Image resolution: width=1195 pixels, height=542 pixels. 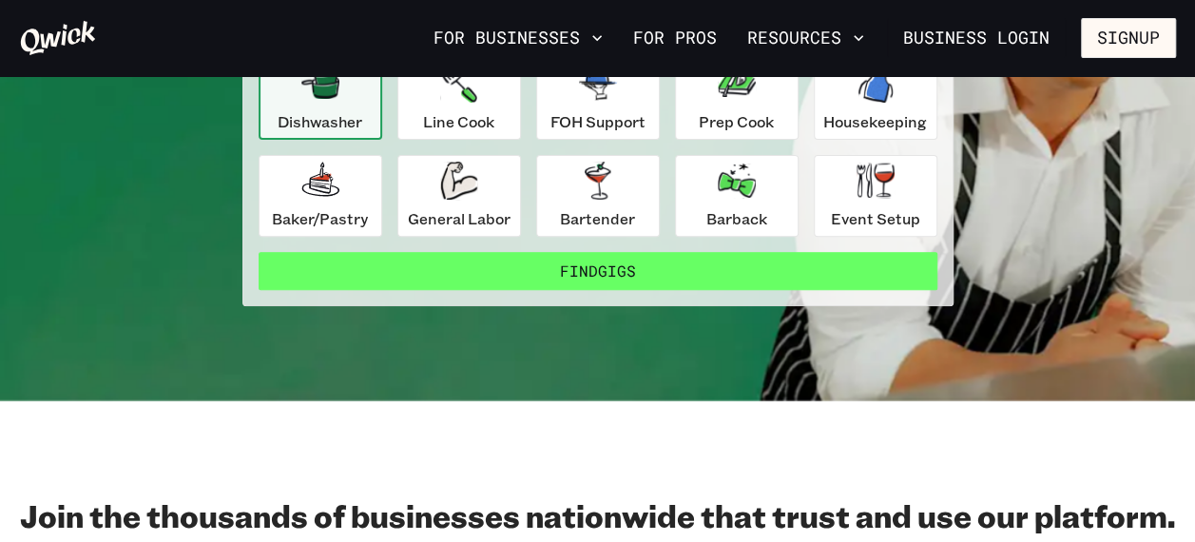 What do you see at coordinates (598, 196) in the screenshot?
I see `button: Bartender` at bounding box center [598, 196].